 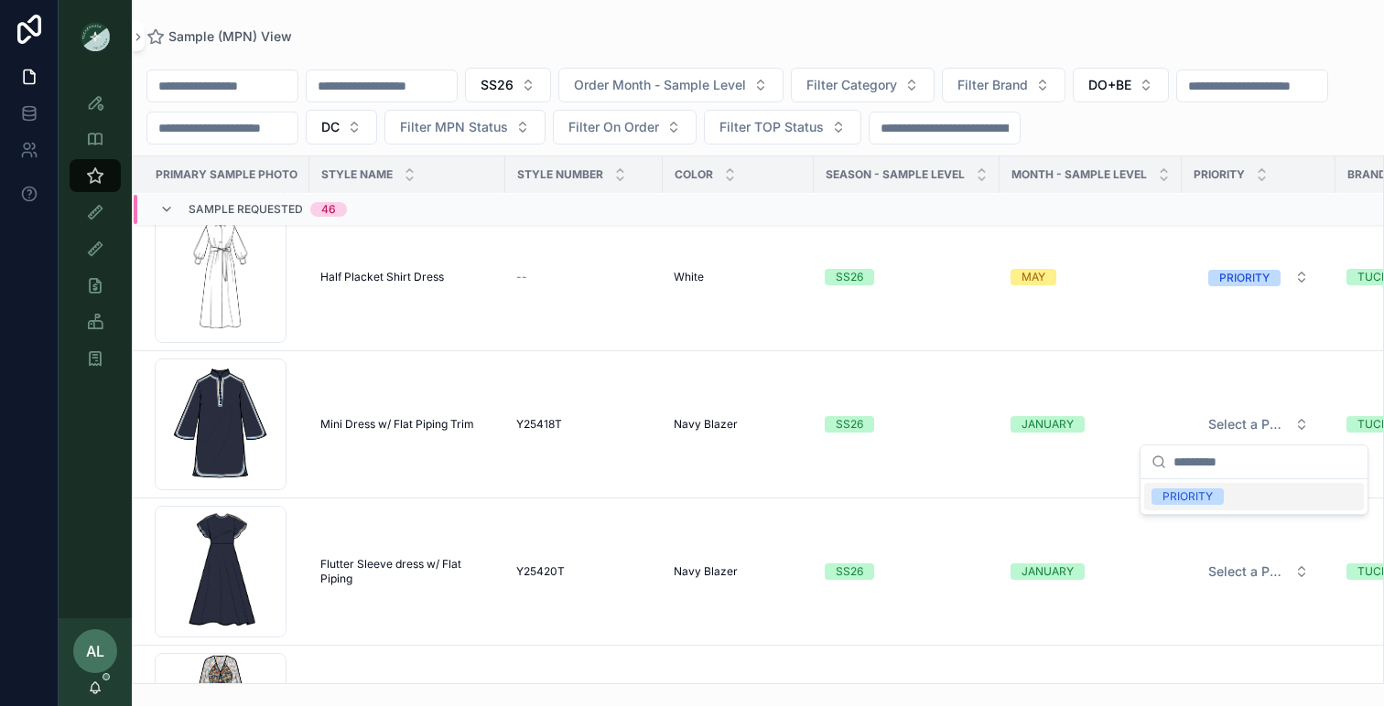 What do you see at coordinates (895, 175) in the screenshot?
I see `span: Season - Sample Level` at bounding box center [895, 175].